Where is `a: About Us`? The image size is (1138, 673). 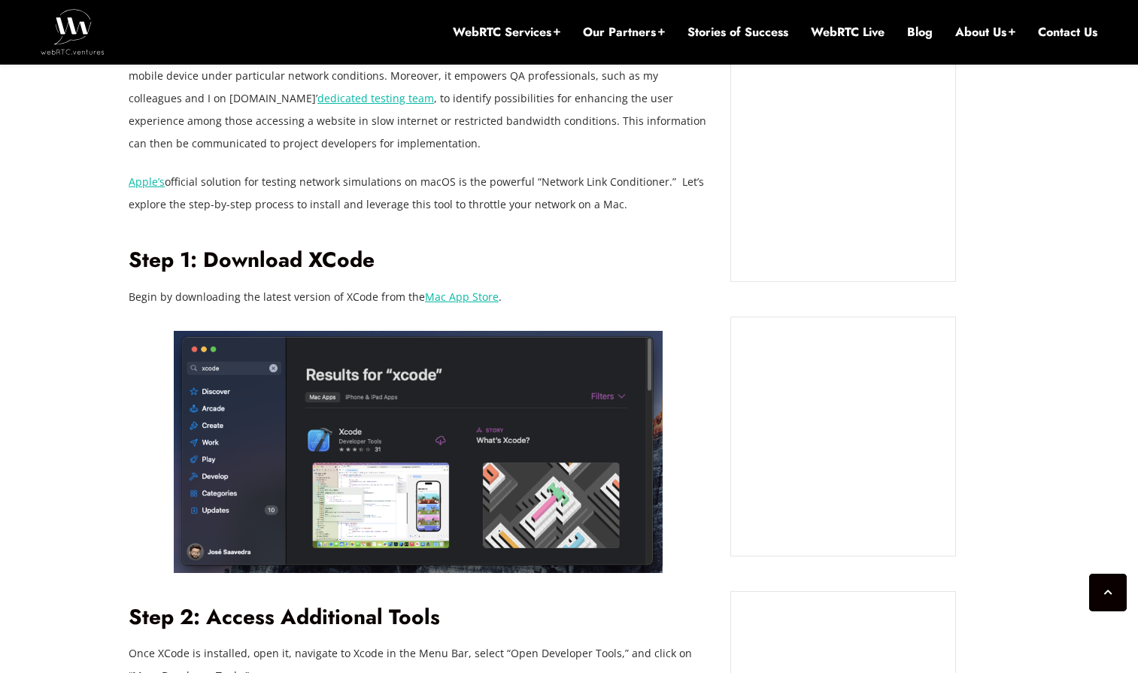
a: About Us is located at coordinates (985, 32).